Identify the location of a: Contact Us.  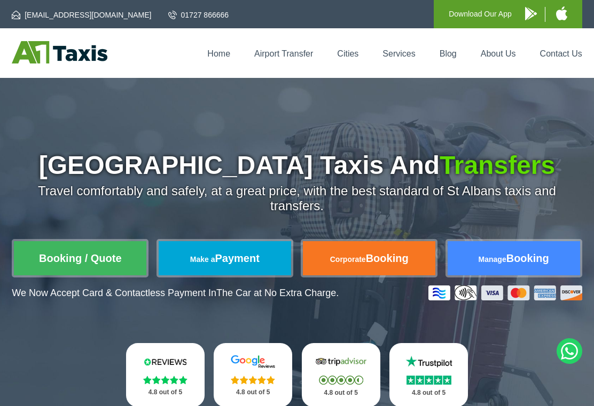
(560, 53).